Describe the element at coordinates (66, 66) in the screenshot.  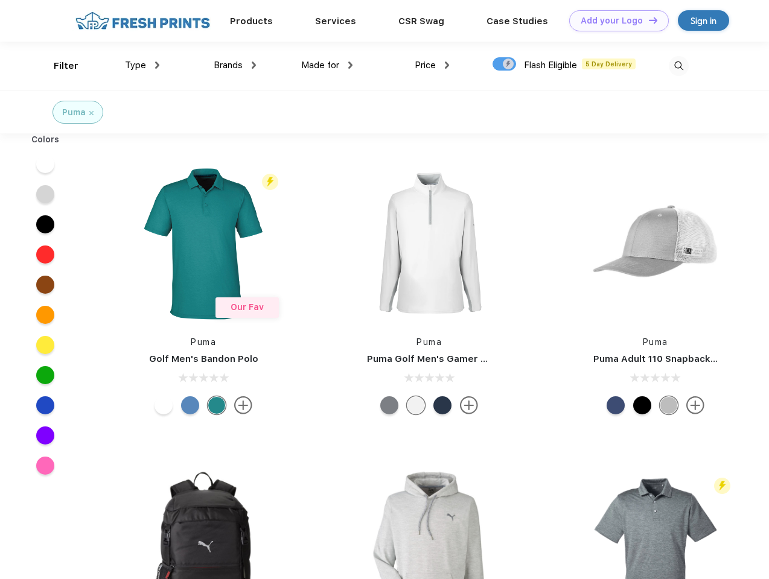
I see `div: Filter` at that location.